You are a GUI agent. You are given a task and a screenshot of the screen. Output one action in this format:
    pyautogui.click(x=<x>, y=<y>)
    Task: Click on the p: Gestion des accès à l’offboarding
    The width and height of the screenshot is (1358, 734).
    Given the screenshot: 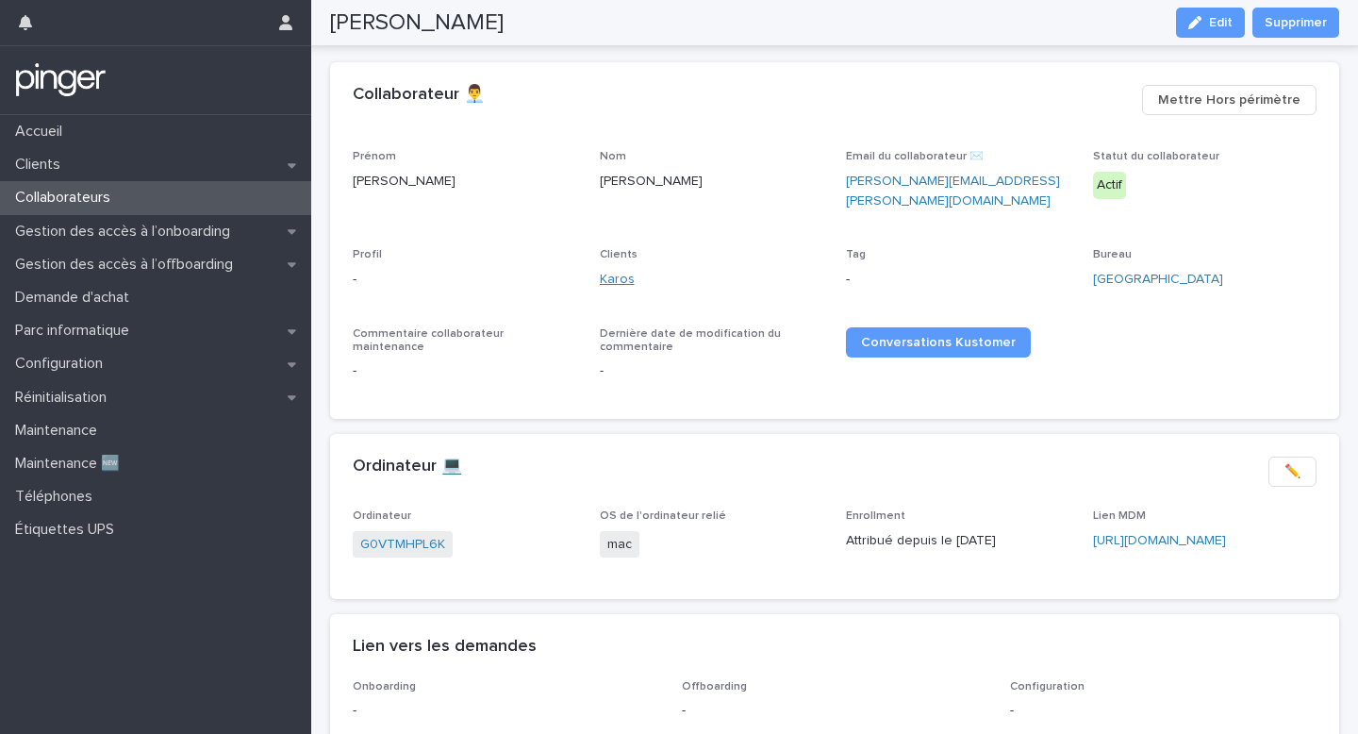 What is the action you would take?
    pyautogui.click(x=127, y=264)
    